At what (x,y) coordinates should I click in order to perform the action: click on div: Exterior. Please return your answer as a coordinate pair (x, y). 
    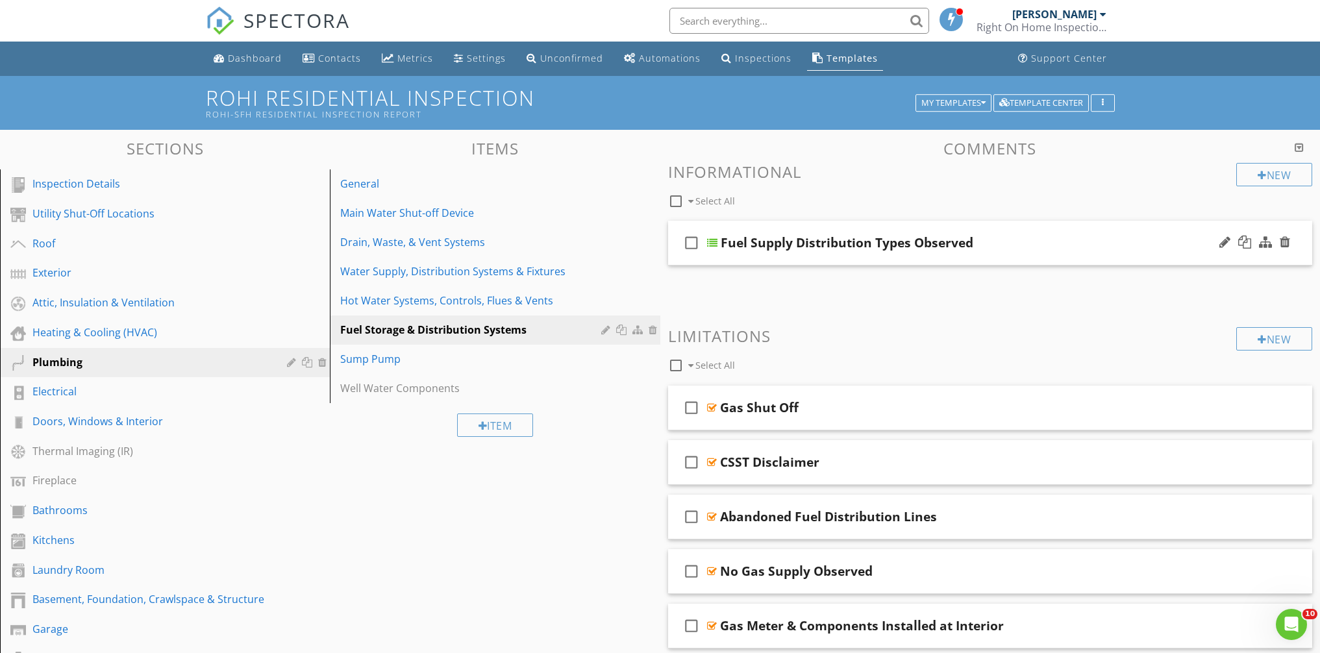
    Looking at the image, I should click on (150, 273).